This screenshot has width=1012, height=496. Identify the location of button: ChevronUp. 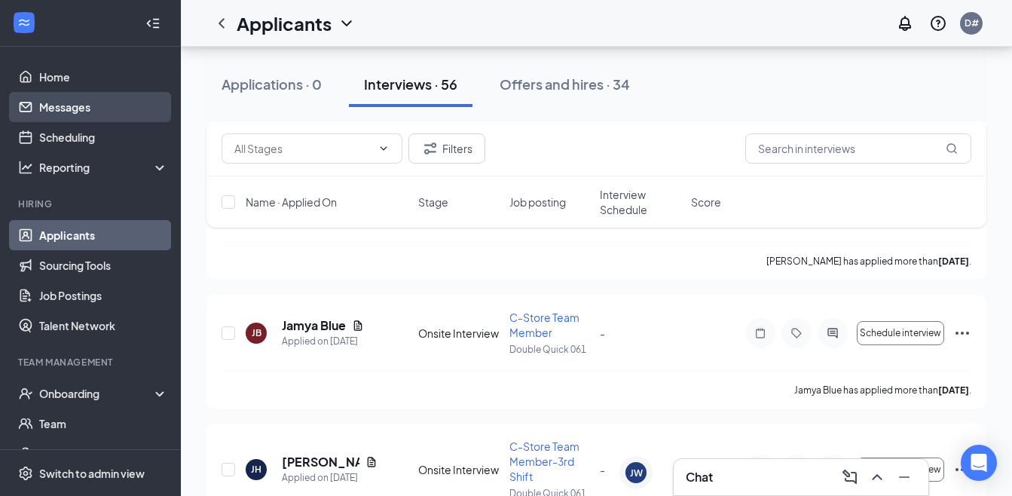
(877, 477).